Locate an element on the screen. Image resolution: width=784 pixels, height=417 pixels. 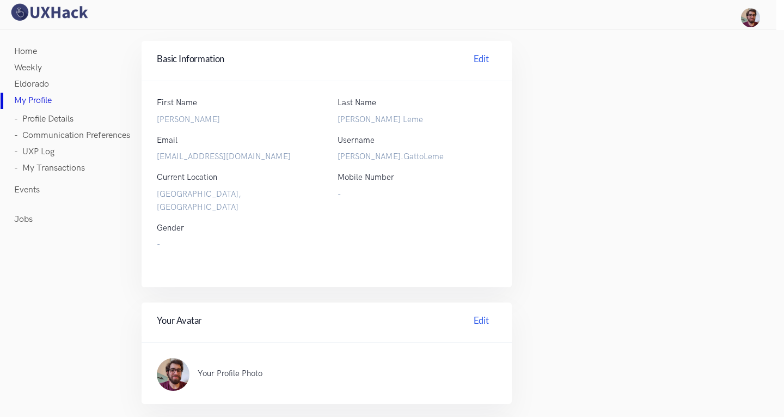
img: UXHack logo is located at coordinates (49, 12).